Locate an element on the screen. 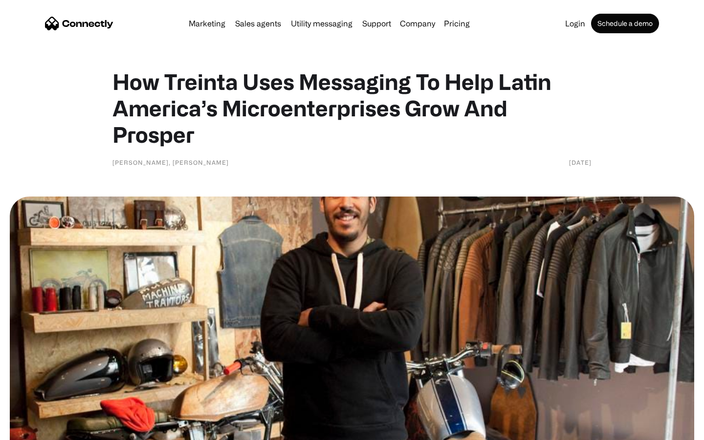 The height and width of the screenshot is (440, 704). a: Pricing is located at coordinates (457, 23).